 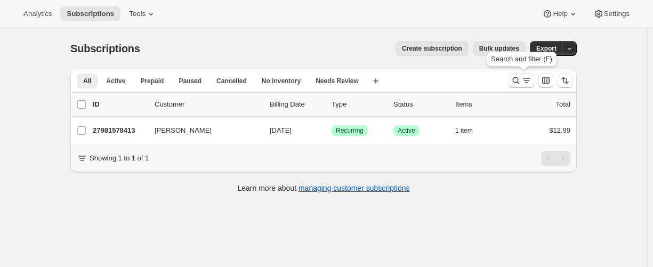 I want to click on button: Bulk updates, so click(x=499, y=49).